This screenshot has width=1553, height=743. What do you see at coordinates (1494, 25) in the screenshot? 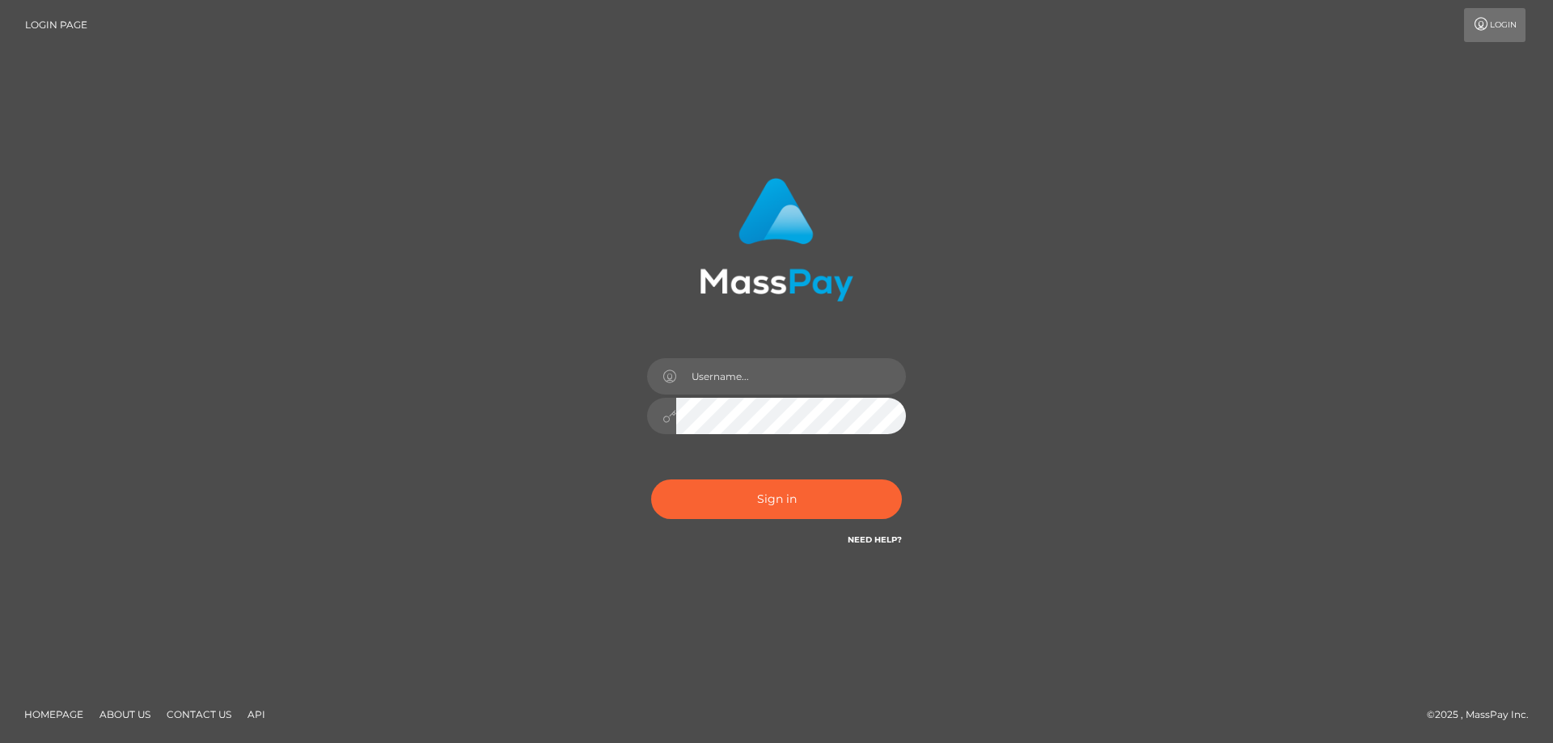
I see `a: Login` at bounding box center [1494, 25].